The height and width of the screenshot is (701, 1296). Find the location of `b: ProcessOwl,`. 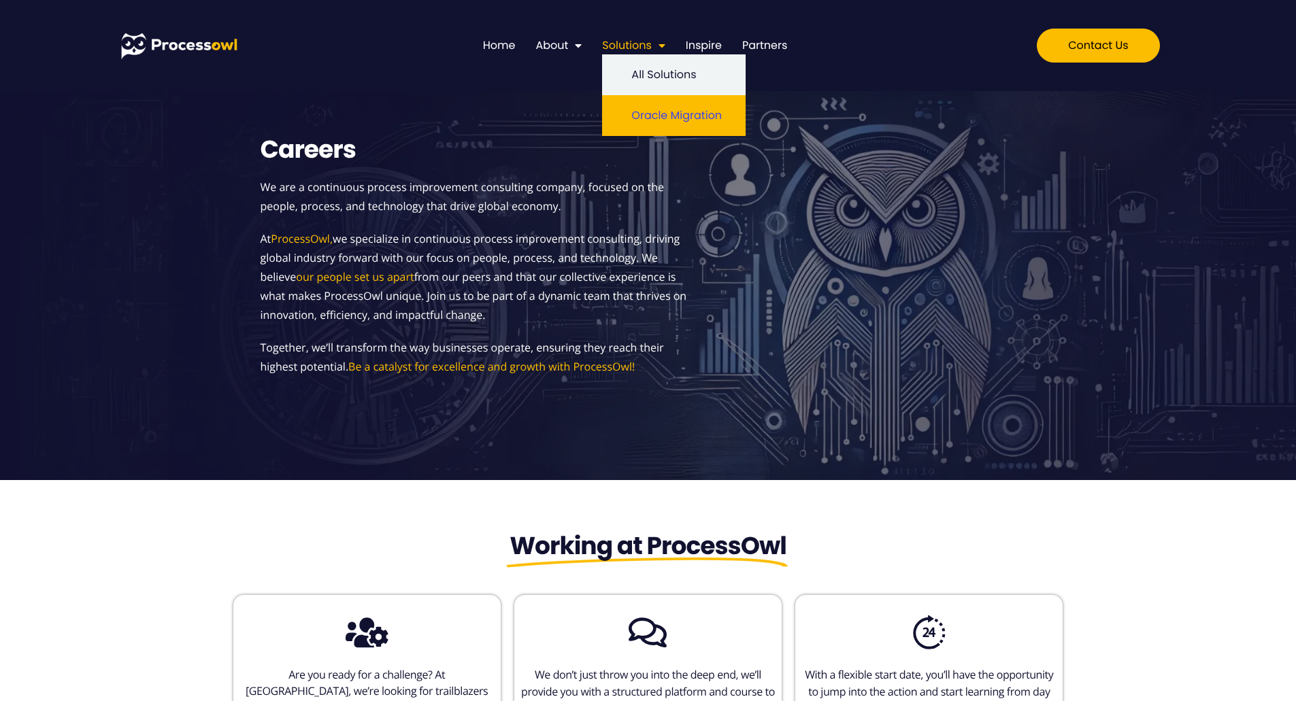

b: ProcessOwl, is located at coordinates (301, 239).